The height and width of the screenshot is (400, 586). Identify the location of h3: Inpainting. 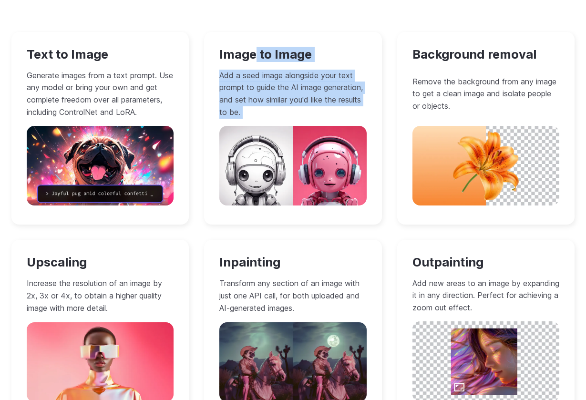
(293, 262).